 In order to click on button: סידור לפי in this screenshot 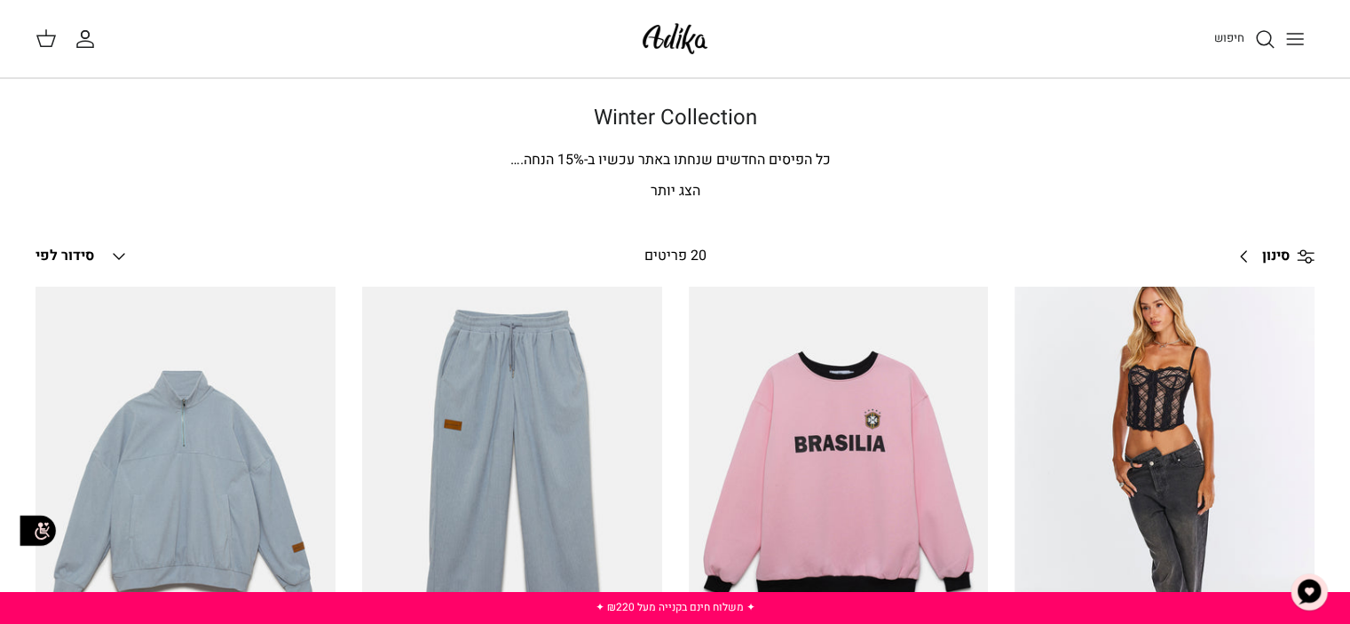, I will do `click(83, 256)`.